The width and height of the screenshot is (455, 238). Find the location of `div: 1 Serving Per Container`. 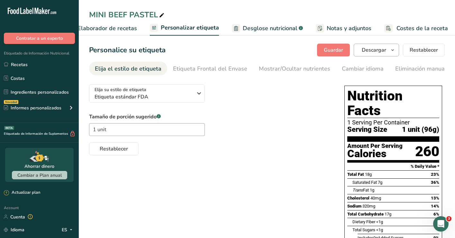

div: 1 Serving Per Container is located at coordinates (393, 123).